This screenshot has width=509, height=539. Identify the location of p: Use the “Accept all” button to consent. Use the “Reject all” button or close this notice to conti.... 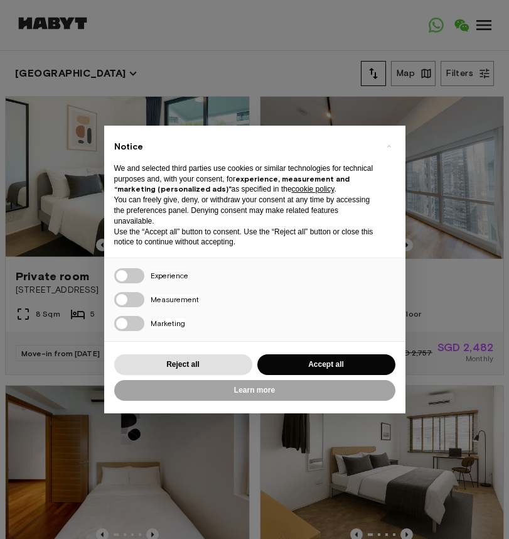
(245, 237).